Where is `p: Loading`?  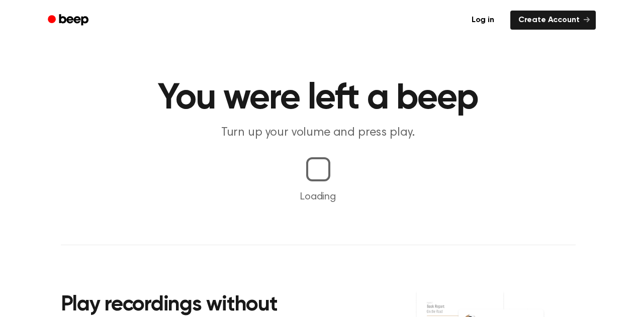 p: Loading is located at coordinates (318, 197).